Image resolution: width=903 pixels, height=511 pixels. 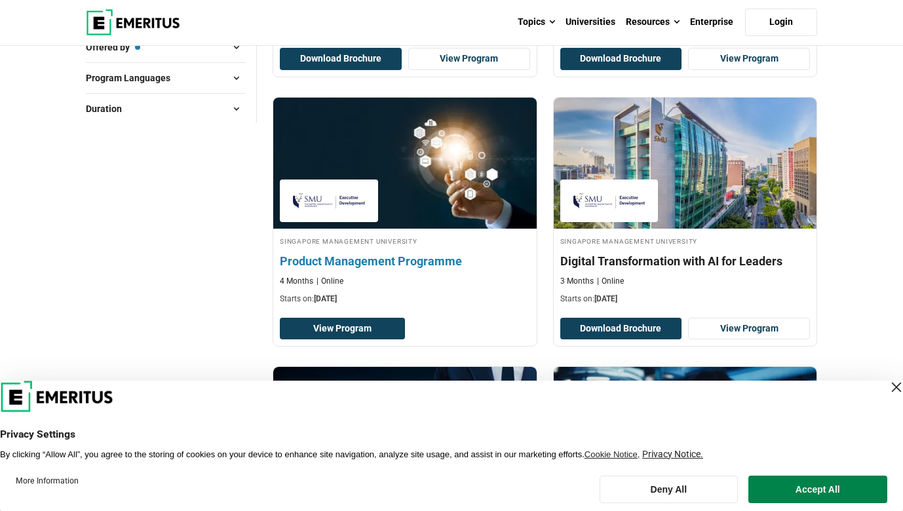 I want to click on p: 3 Months, so click(x=577, y=281).